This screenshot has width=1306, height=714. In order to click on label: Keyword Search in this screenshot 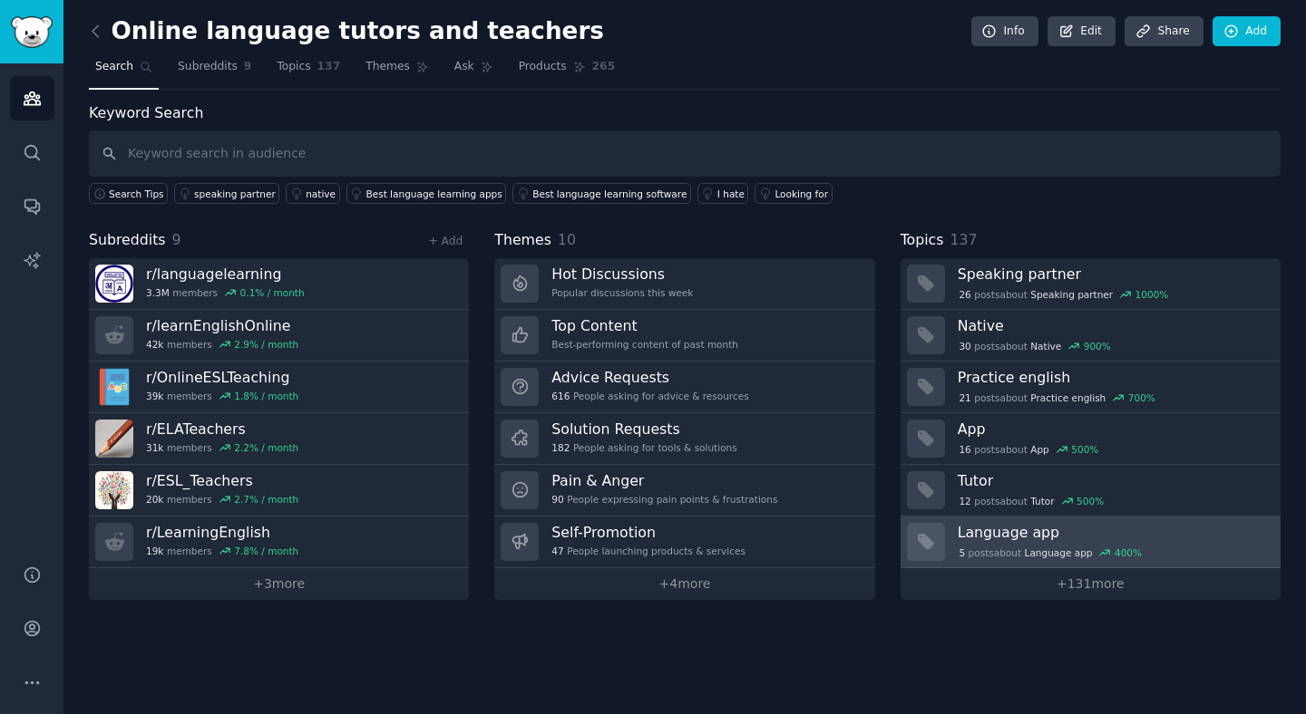, I will do `click(146, 112)`.